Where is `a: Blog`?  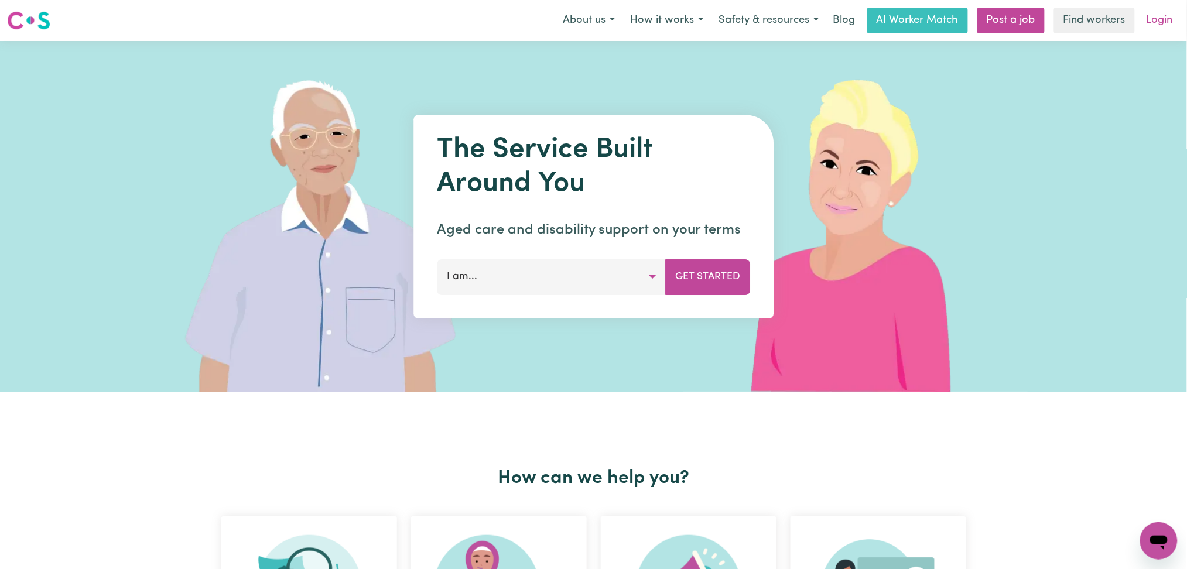 a: Blog is located at coordinates (844, 20).